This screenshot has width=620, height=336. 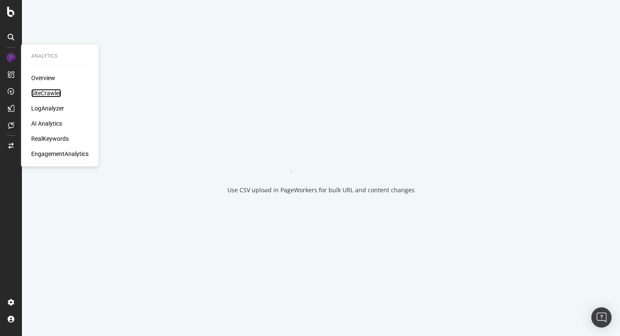 I want to click on a: RealKeywords, so click(x=50, y=139).